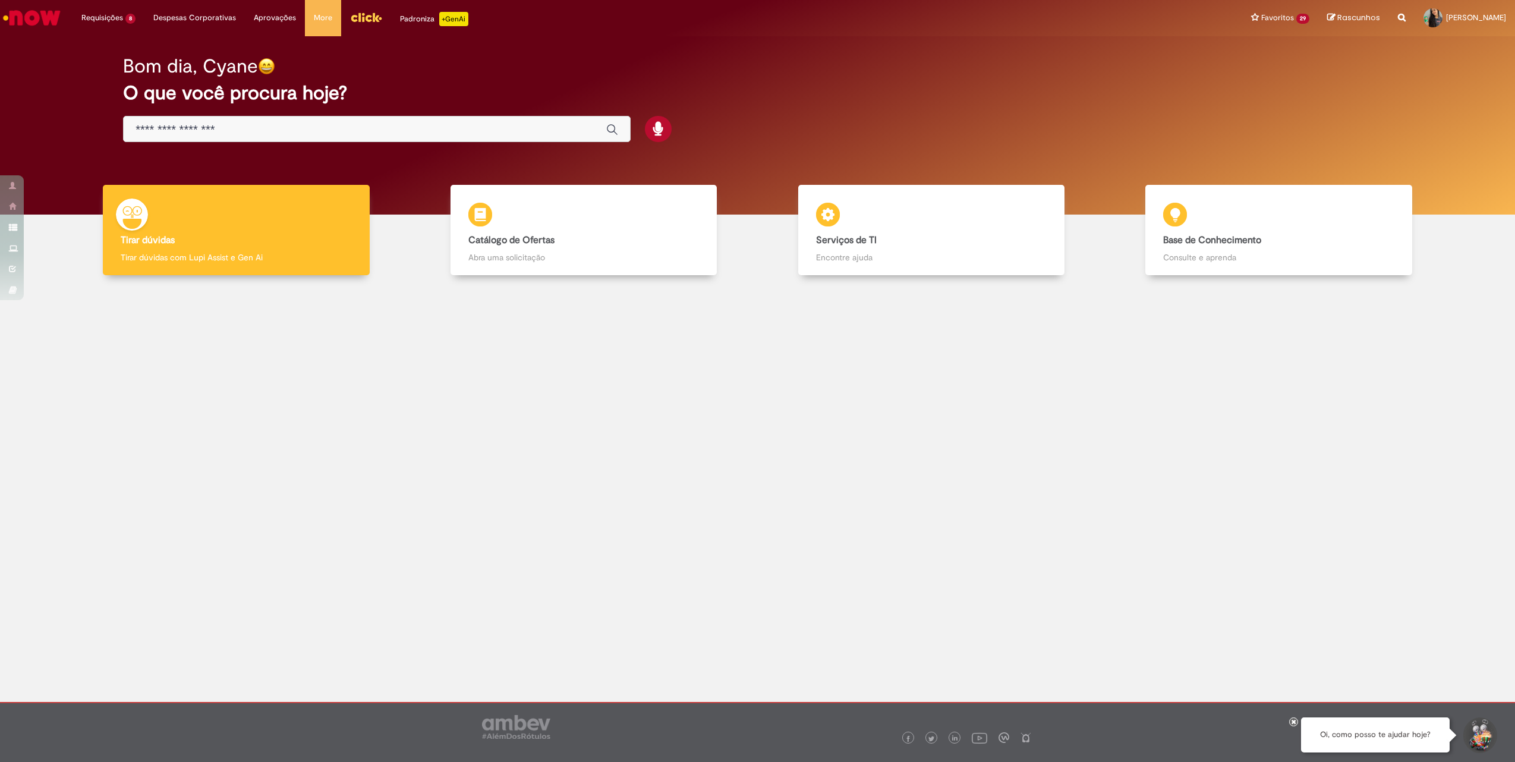 The width and height of the screenshot is (1515, 762). I want to click on p: Abra uma solicitação, so click(584, 257).